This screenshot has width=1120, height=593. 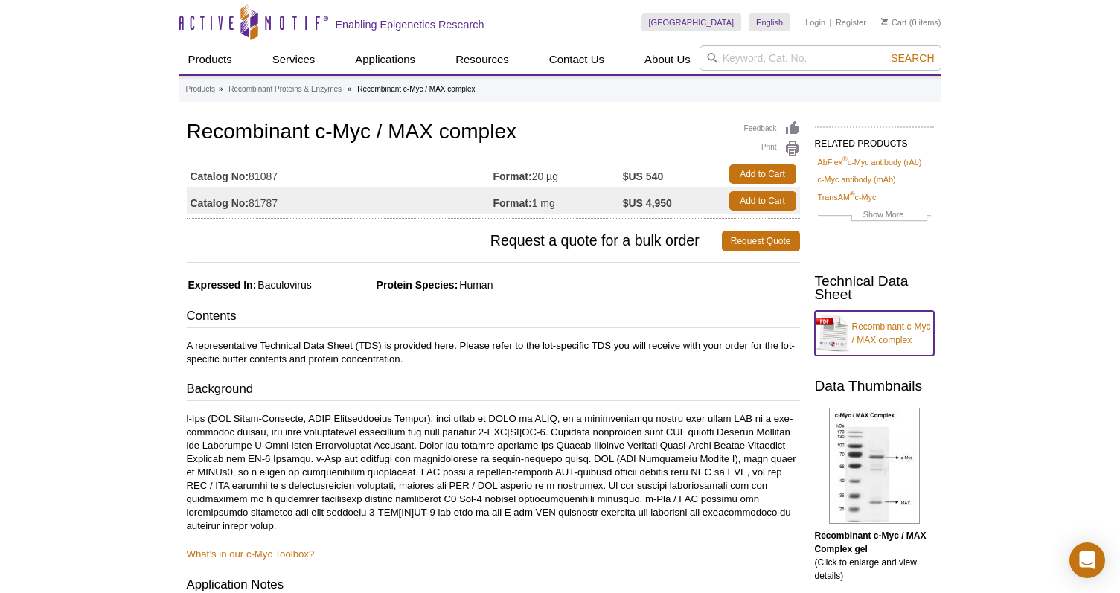 I want to click on a: Resources, so click(x=482, y=60).